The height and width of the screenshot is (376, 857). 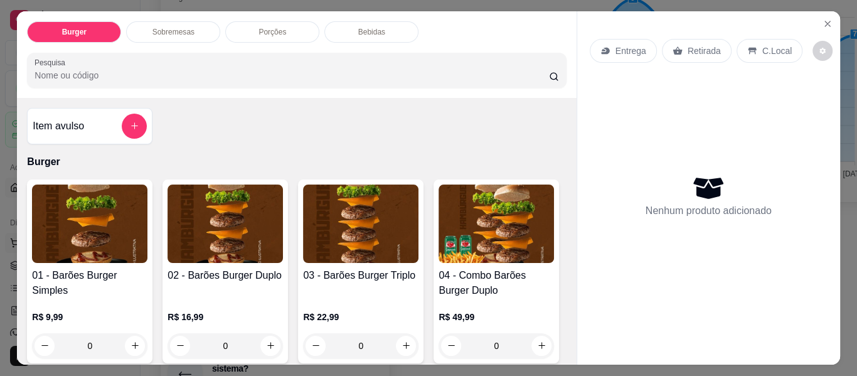 What do you see at coordinates (90, 283) in the screenshot?
I see `h4: 01 - Barões Burger Simples` at bounding box center [90, 283].